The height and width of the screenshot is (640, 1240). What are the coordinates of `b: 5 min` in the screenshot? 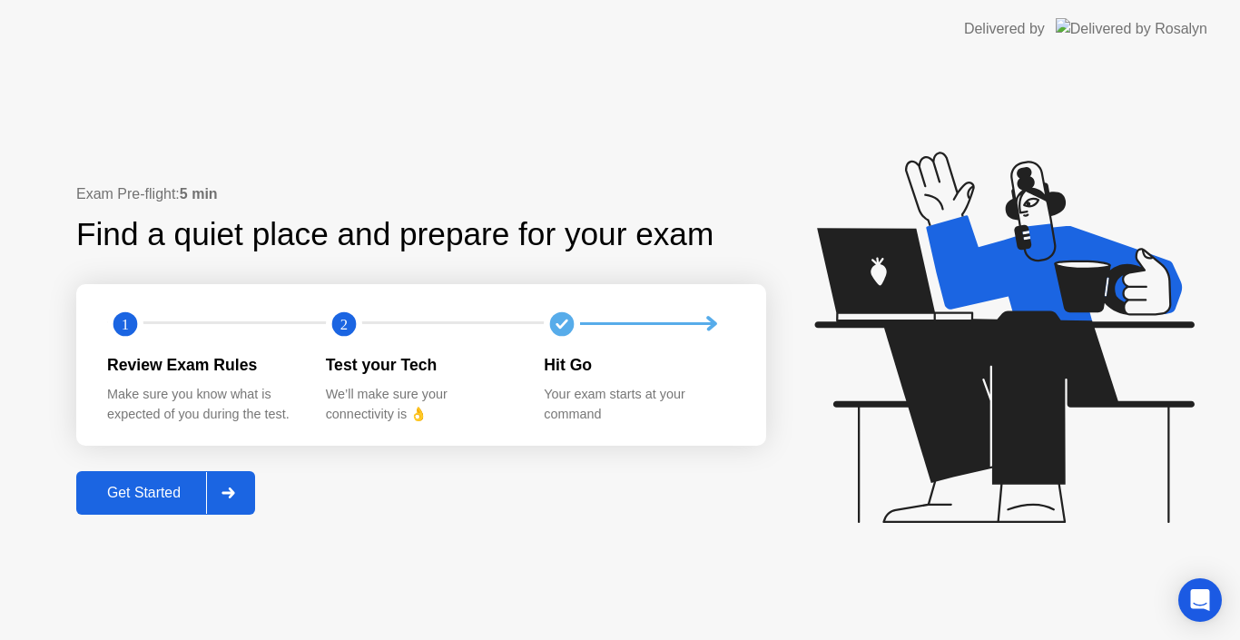 It's located at (199, 193).